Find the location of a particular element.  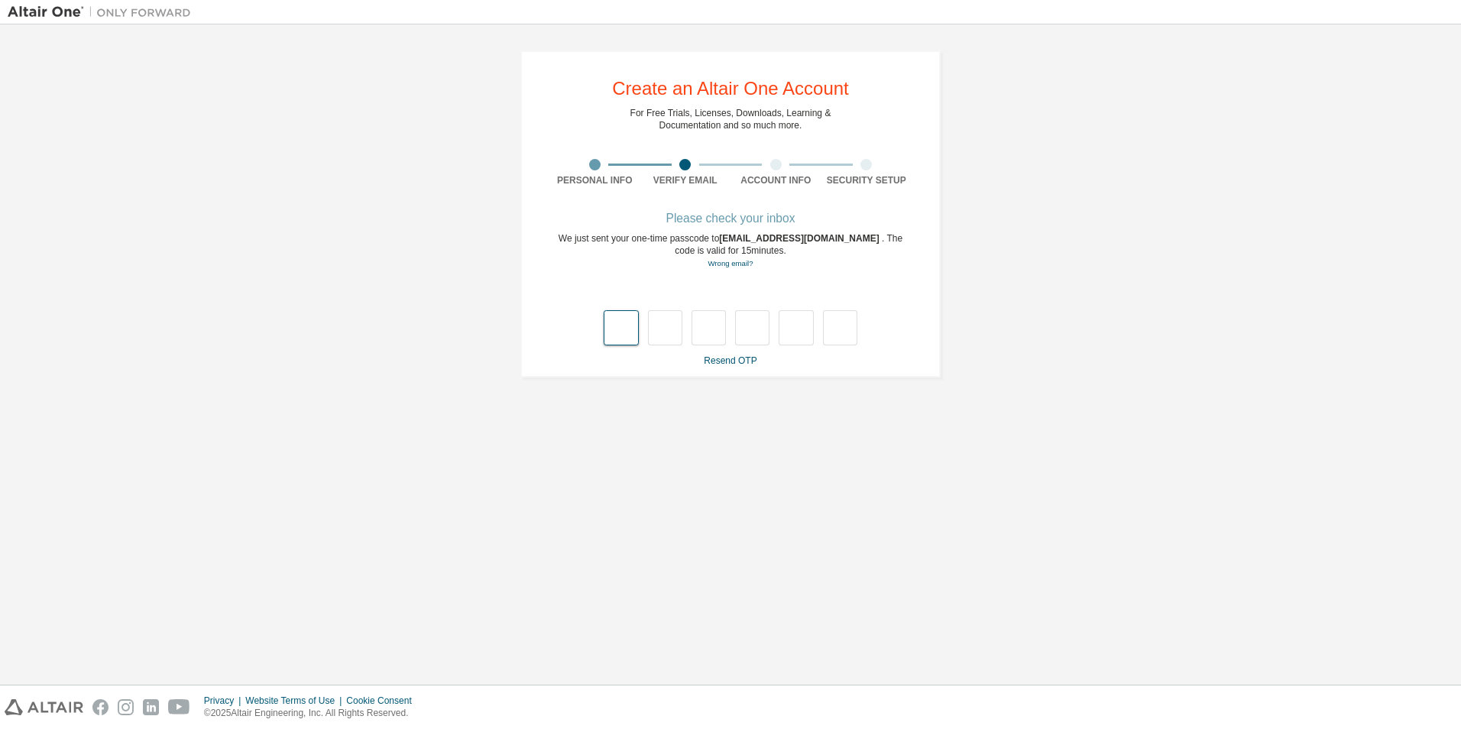

img: altair_logo.svg is located at coordinates (44, 707).